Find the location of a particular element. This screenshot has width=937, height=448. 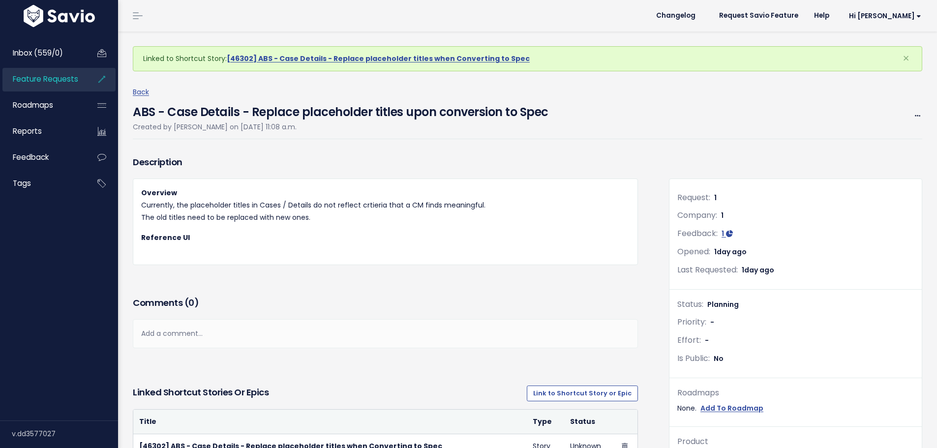

strong: Overview is located at coordinates (159, 193).